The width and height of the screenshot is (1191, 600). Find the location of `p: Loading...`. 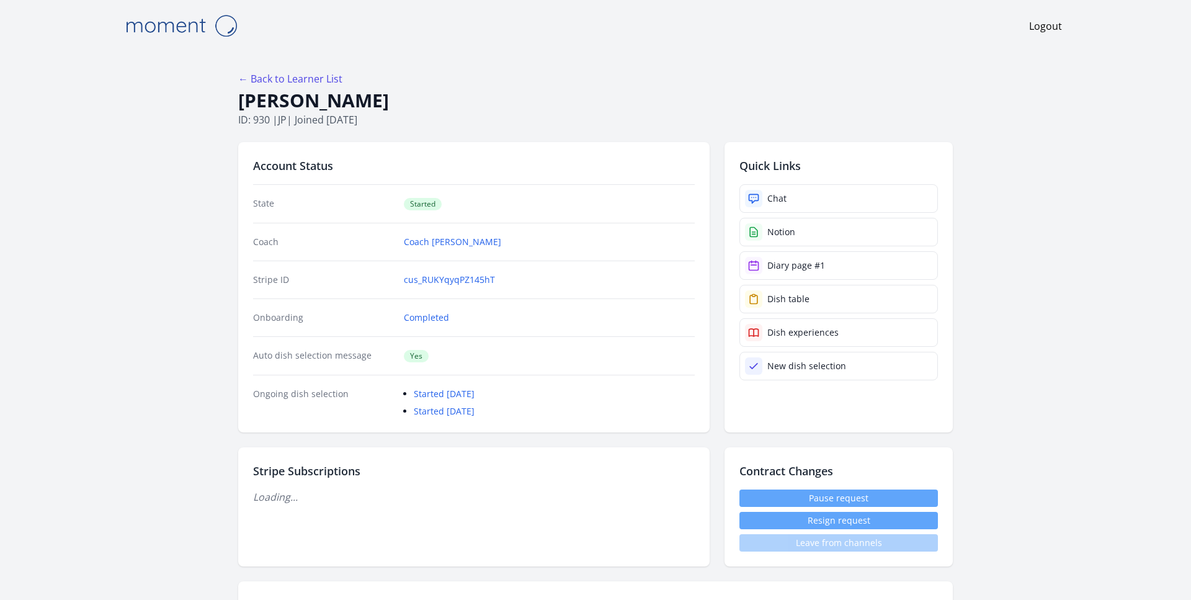

p: Loading... is located at coordinates (474, 497).